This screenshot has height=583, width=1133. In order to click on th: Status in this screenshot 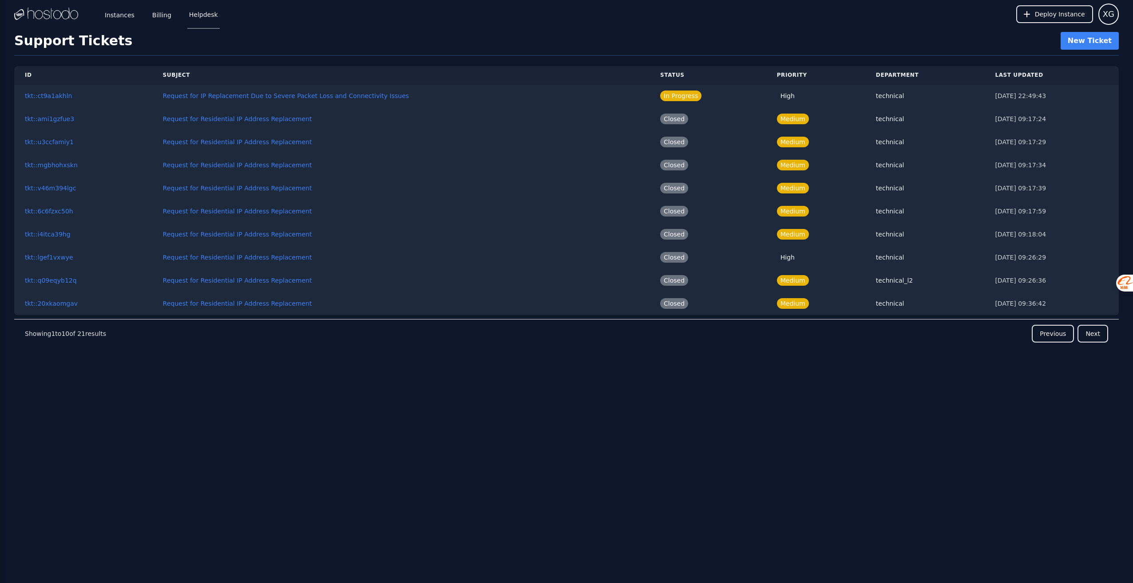, I will do `click(708, 75)`.